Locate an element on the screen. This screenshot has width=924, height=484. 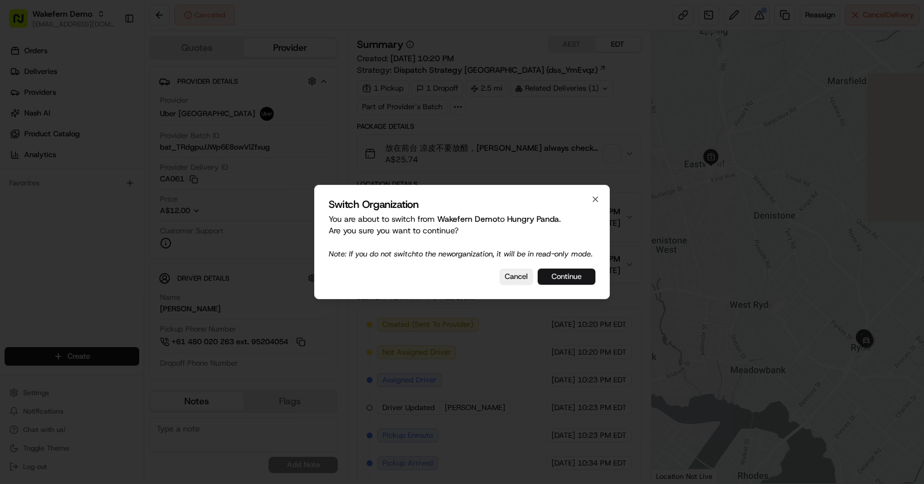
a: Powered byPylon is located at coordinates (110, 68).